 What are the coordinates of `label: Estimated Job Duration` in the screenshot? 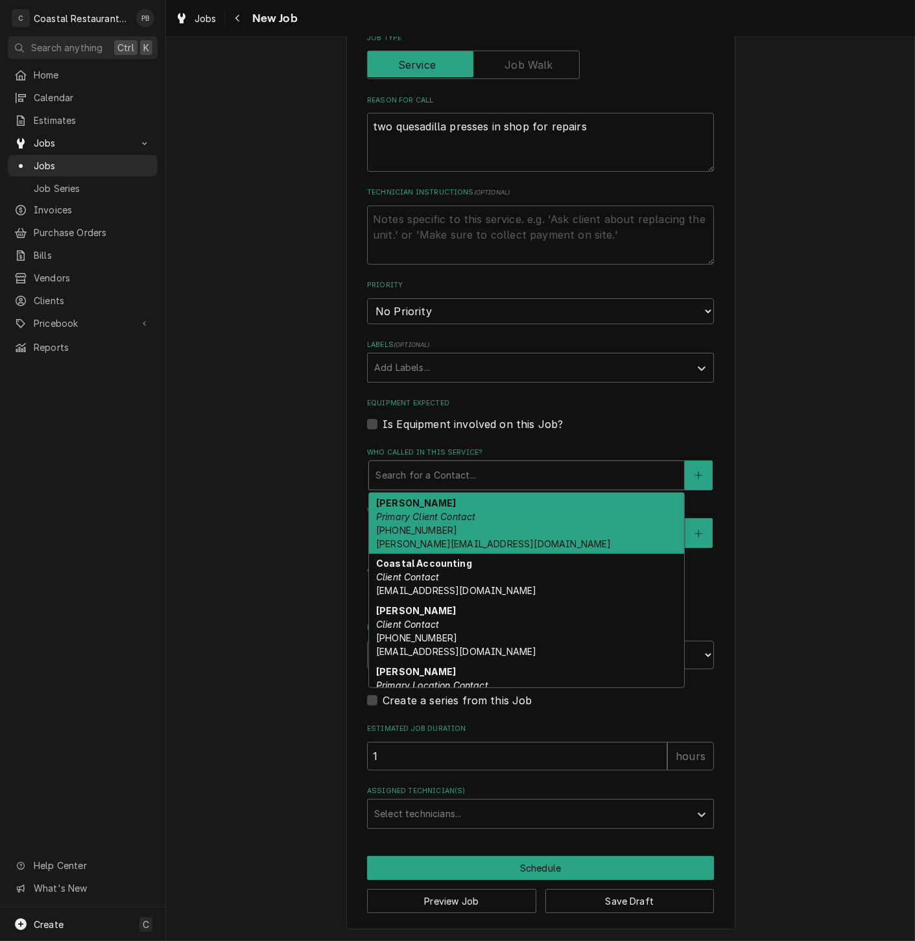 It's located at (540, 729).